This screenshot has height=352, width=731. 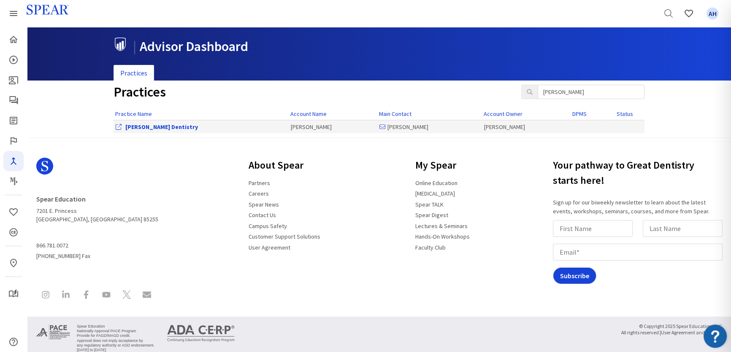 What do you see at coordinates (116, 346) in the screenshot?
I see `li: any regulatory authority or AGD endorsement.` at bounding box center [116, 346].